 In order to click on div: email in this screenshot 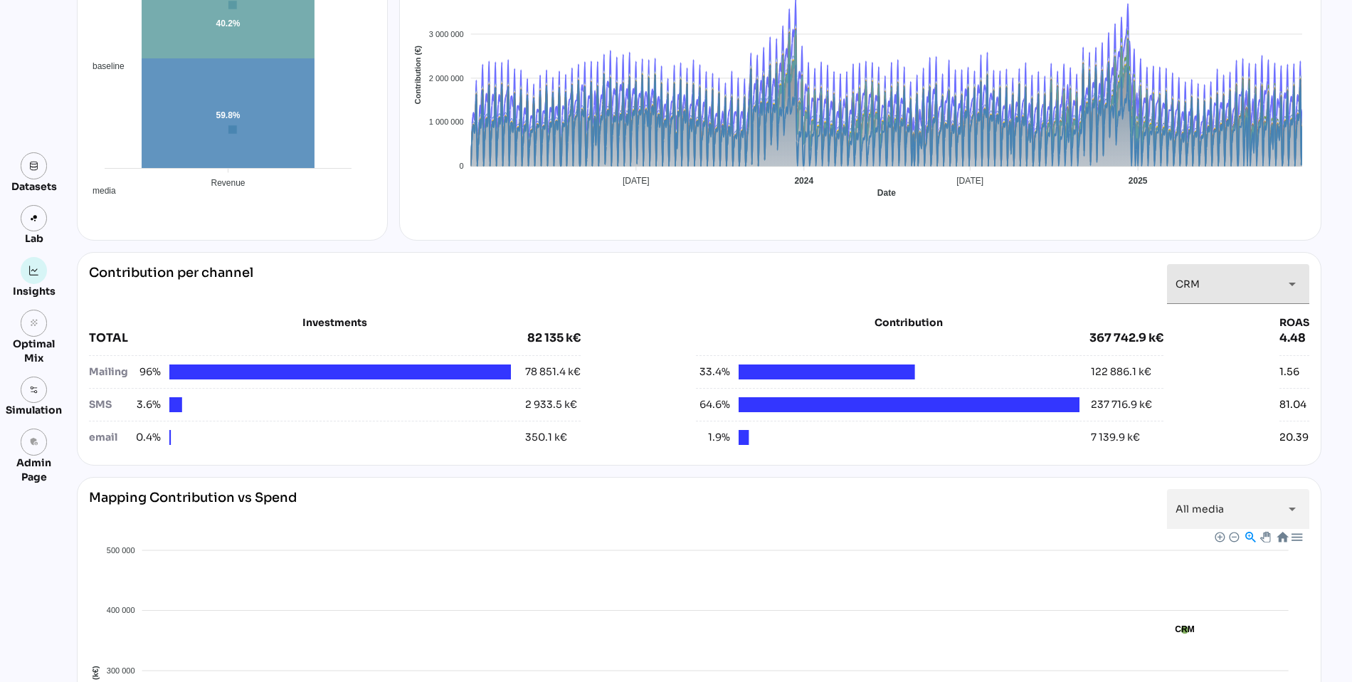, I will do `click(107, 437)`.